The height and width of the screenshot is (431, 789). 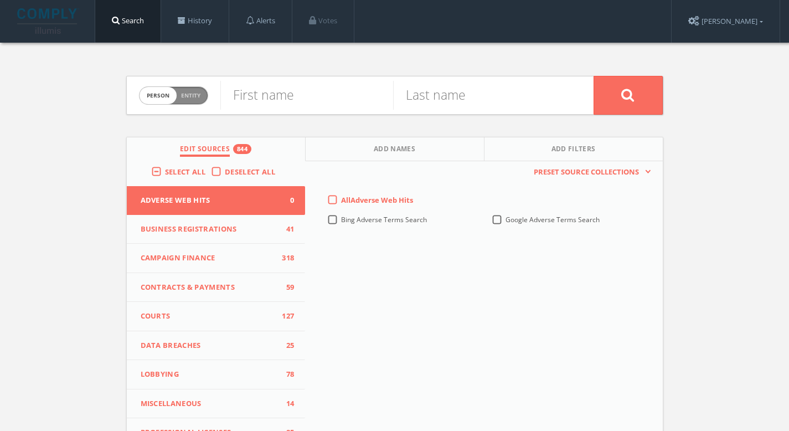 I want to click on span: 78, so click(x=286, y=374).